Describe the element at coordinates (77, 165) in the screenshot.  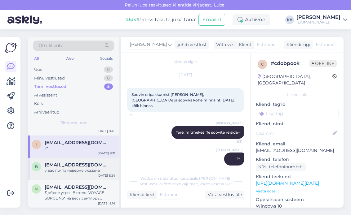
I see `span: bulashnkooleg7@gmail.com` at that location.